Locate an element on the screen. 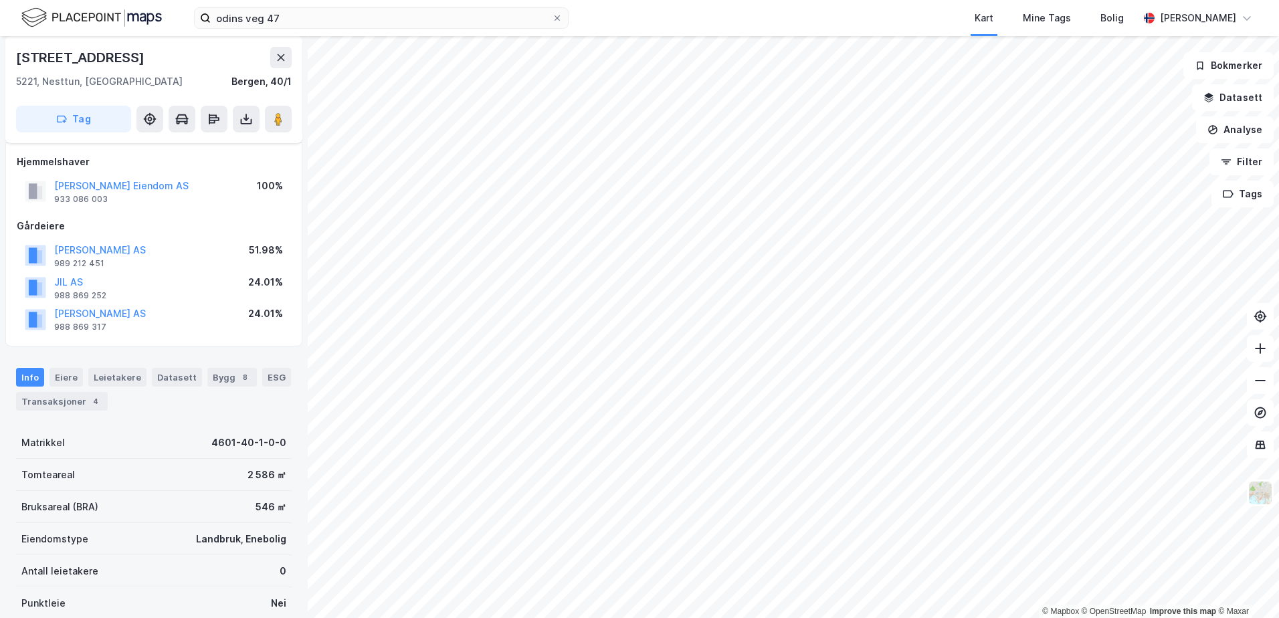 The width and height of the screenshot is (1279, 618). div: Bergen, 40/1 is located at coordinates (261, 82).